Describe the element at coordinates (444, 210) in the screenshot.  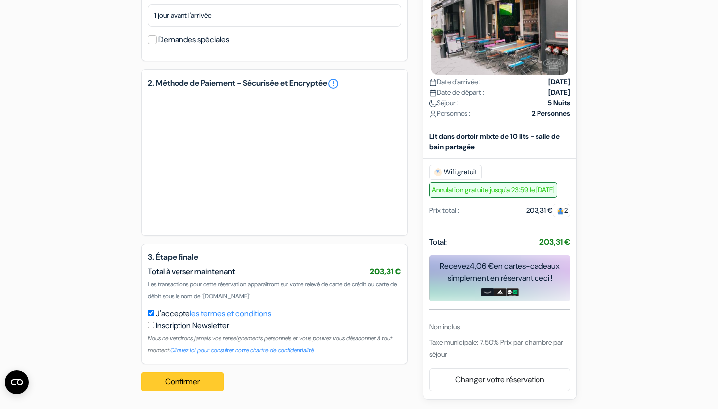
I see `div: Prix total :` at that location.